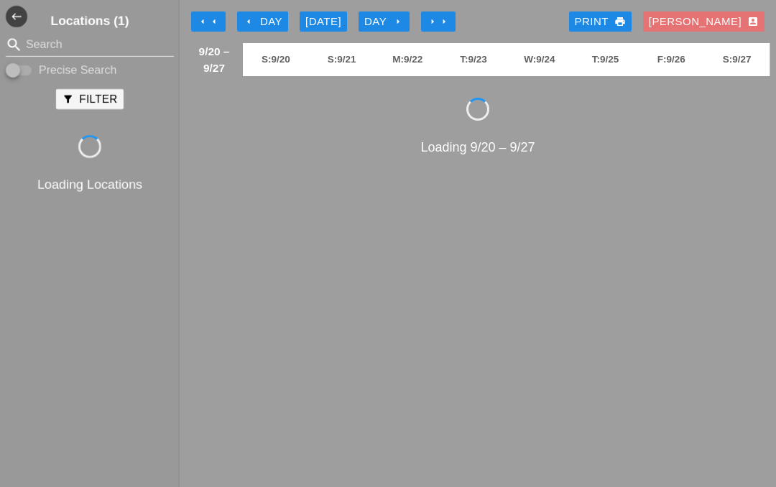 The height and width of the screenshot is (487, 776). Describe the element at coordinates (276, 60) in the screenshot. I see `a: S:9/20` at that location.